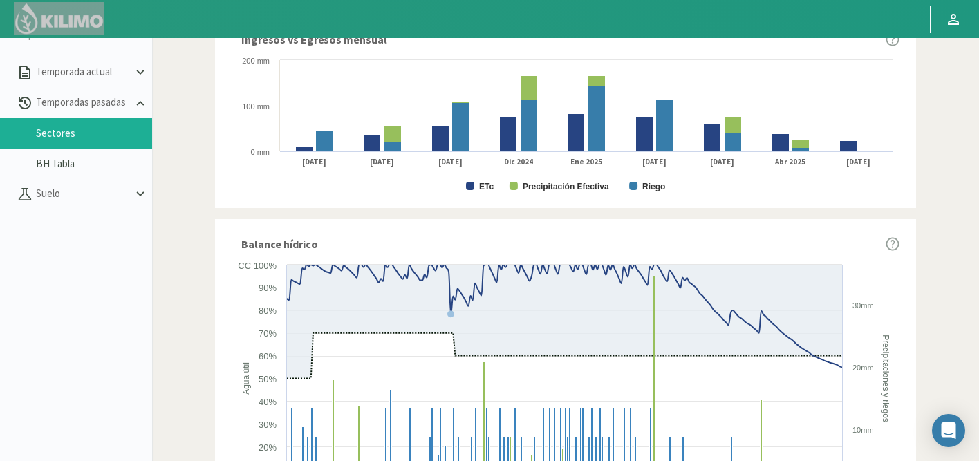  What do you see at coordinates (789, 162) in the screenshot?
I see `text: Abr 2025` at bounding box center [789, 162].